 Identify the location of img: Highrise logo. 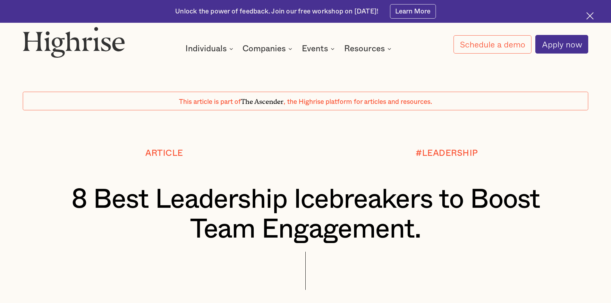
(74, 42).